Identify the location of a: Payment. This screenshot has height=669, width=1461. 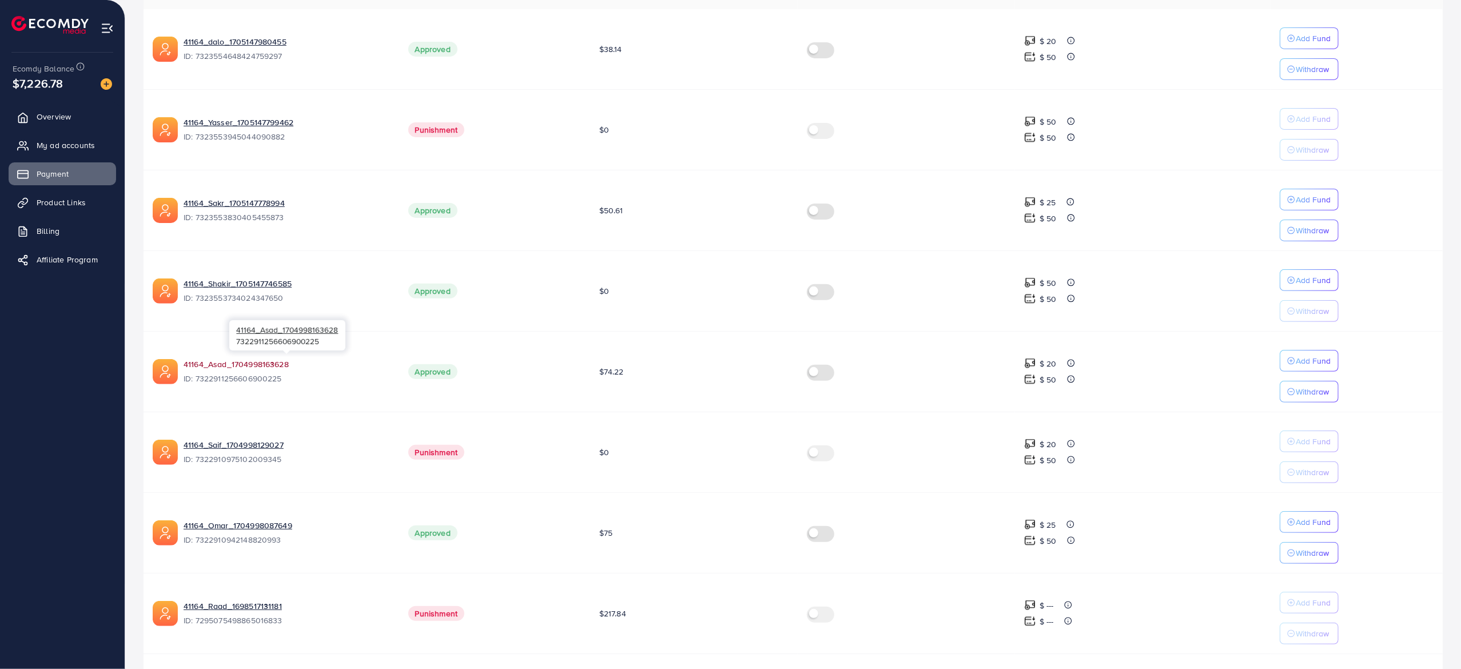
(62, 174).